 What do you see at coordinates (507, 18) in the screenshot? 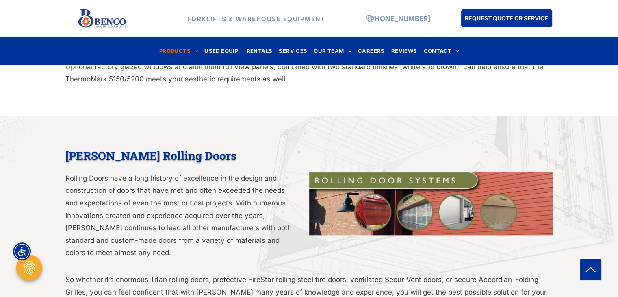
I see `a: REQUEST QUOTE OR SERVICE` at bounding box center [507, 18].